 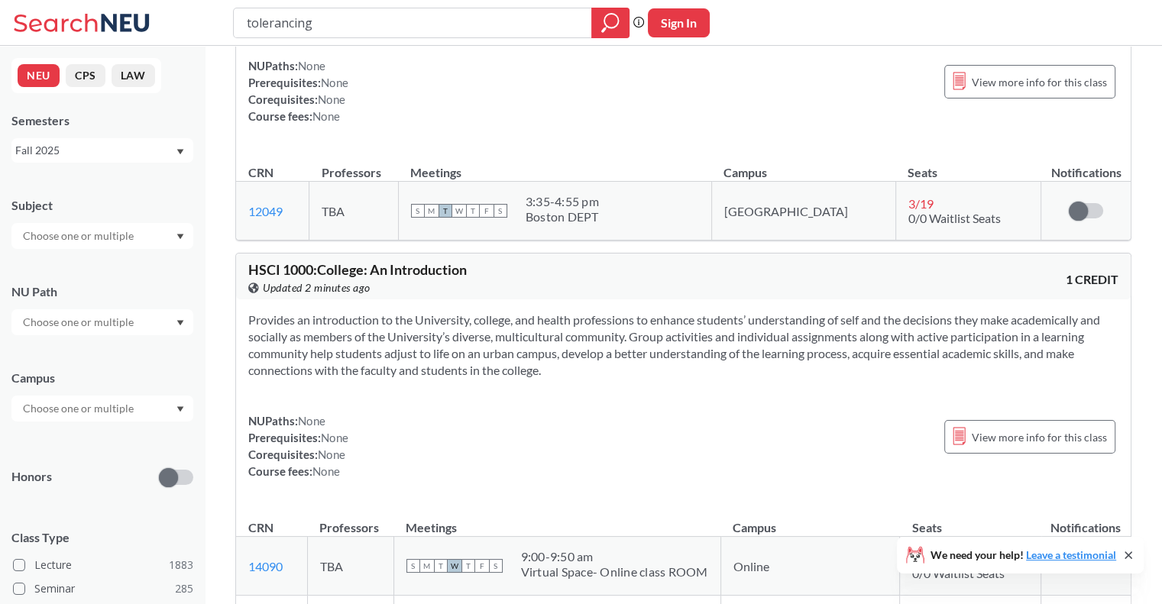 What do you see at coordinates (103, 589) in the screenshot?
I see `label: Seminar` at bounding box center [103, 589].